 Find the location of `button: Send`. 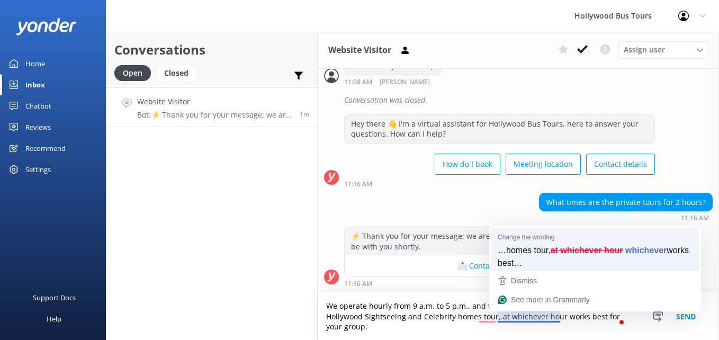

button: Send is located at coordinates (686, 316).